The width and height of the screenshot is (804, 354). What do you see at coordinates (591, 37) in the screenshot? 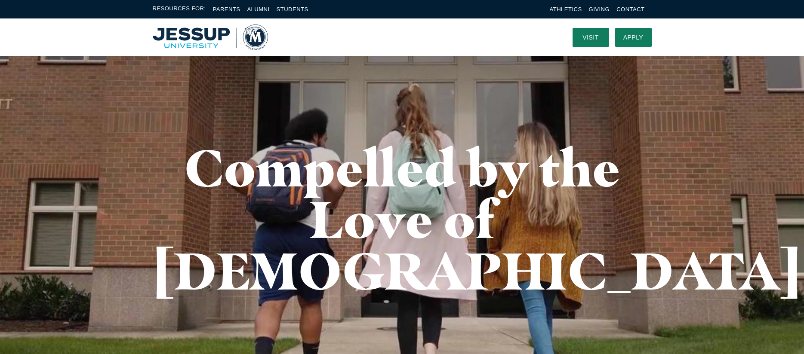
I see `a: Visit` at bounding box center [591, 37].